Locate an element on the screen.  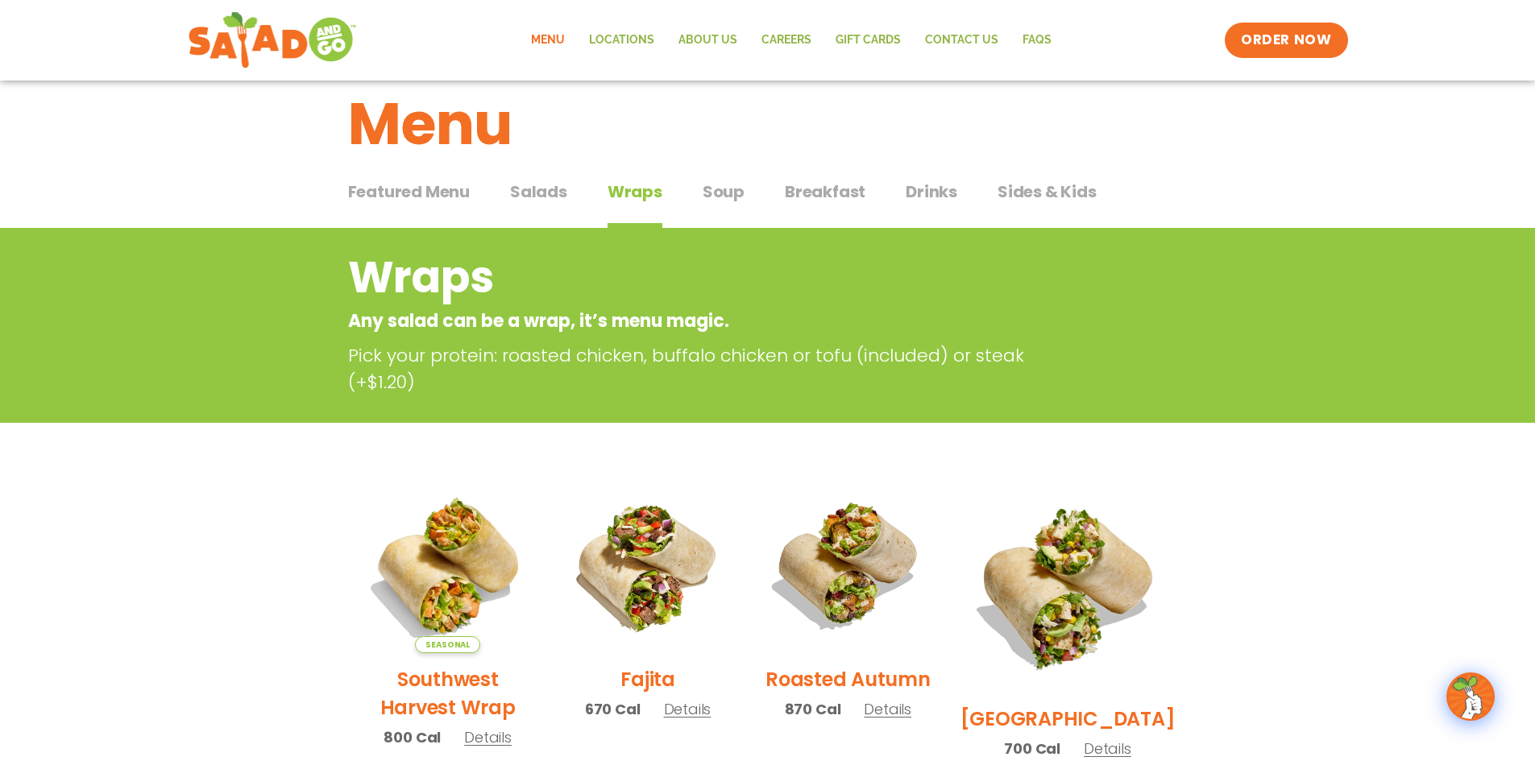
img: Product photo for Southwest Harvest Wrap is located at coordinates (448, 566).